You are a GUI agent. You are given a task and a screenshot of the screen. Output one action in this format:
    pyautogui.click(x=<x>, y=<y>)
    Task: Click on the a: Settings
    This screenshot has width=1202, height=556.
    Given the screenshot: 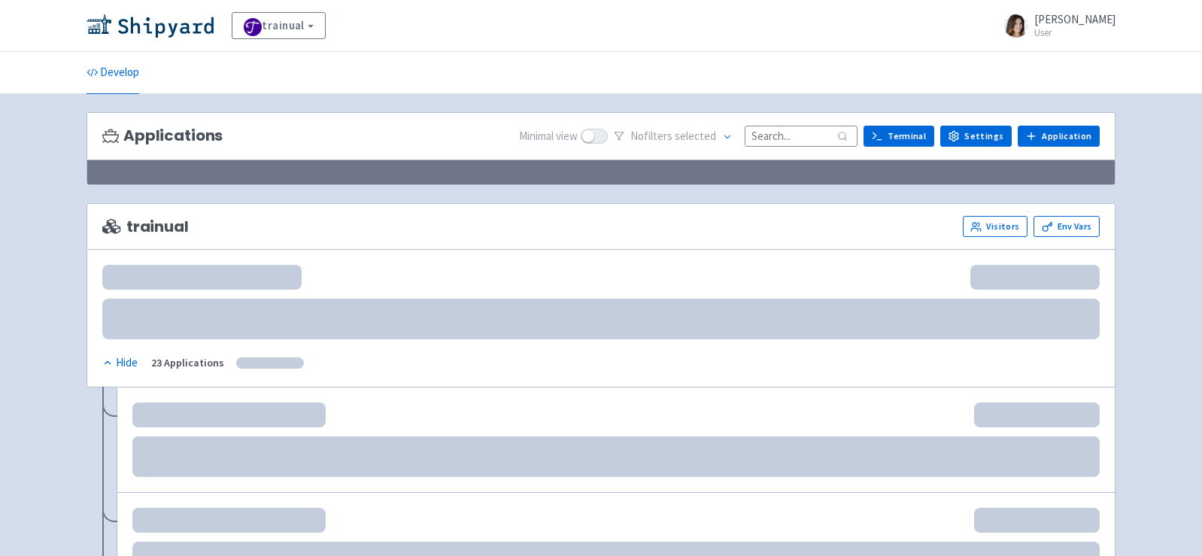 What is the action you would take?
    pyautogui.click(x=976, y=136)
    